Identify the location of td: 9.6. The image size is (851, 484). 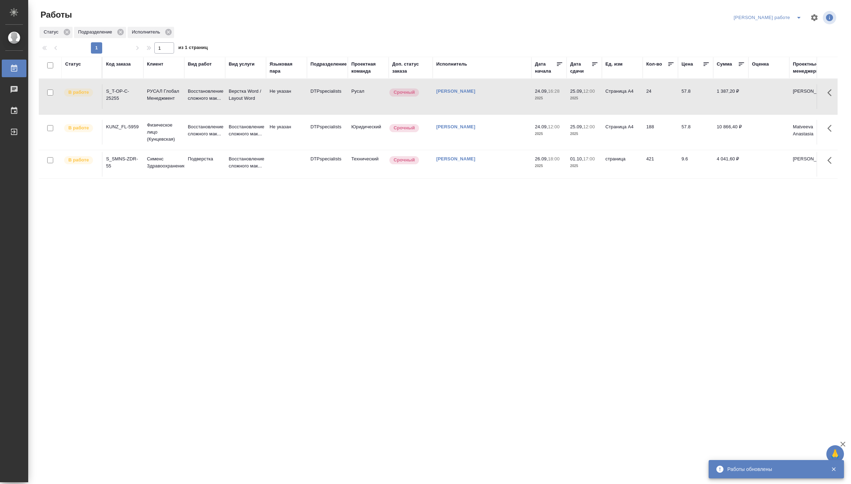
(695, 164).